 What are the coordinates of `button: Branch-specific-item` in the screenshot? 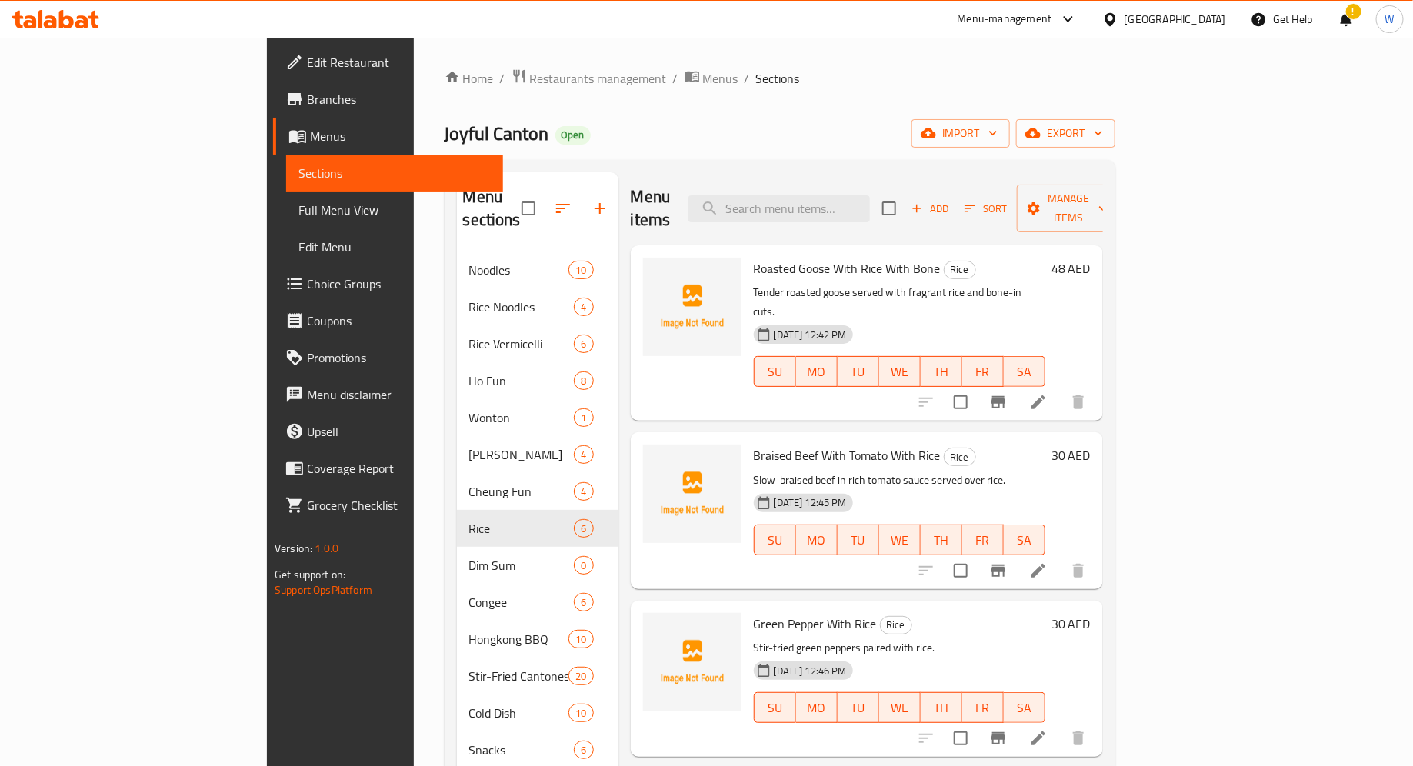 It's located at (998, 738).